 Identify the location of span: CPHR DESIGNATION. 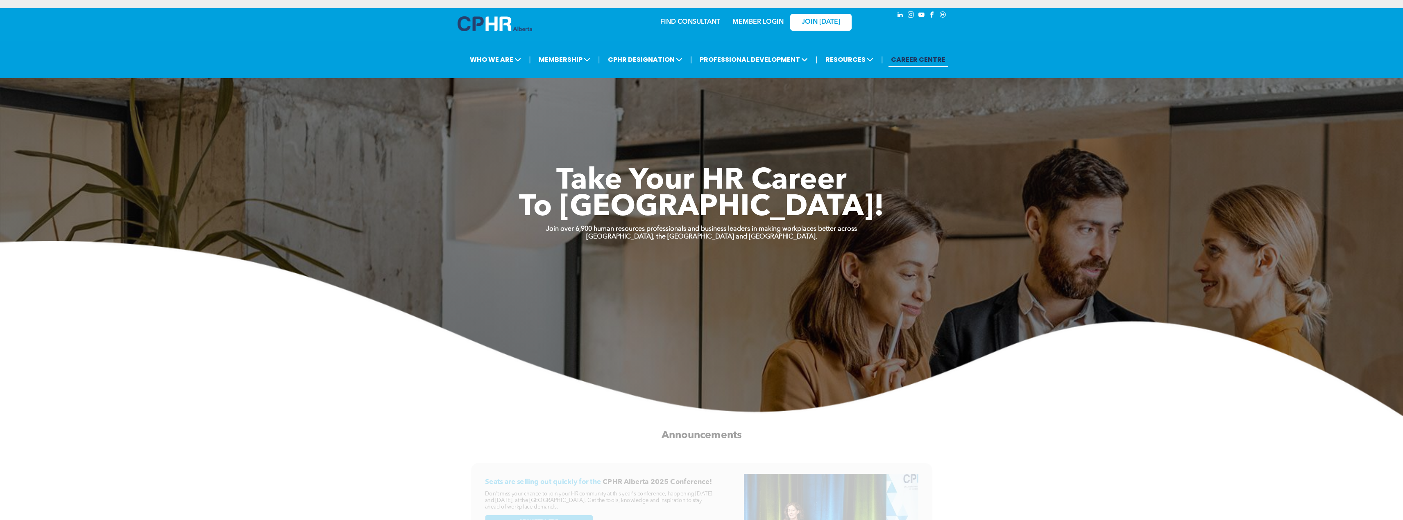
(645, 59).